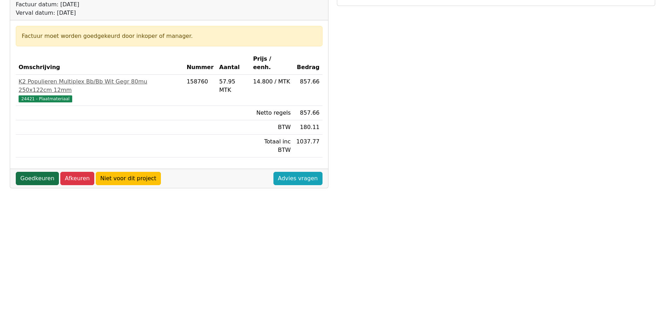  Describe the element at coordinates (37, 178) in the screenshot. I see `a: Goedkeuren` at that location.